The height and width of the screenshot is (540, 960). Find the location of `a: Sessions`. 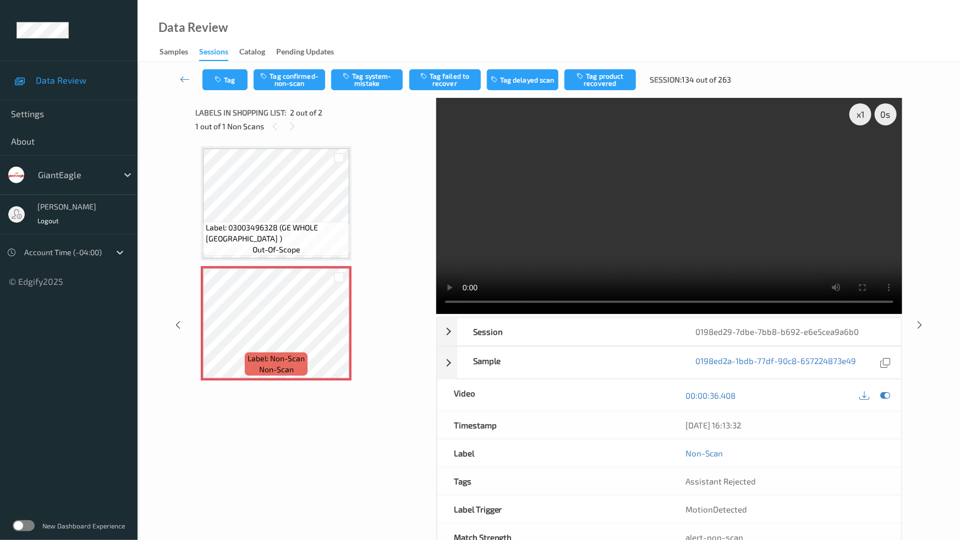

a: Sessions is located at coordinates (219, 53).